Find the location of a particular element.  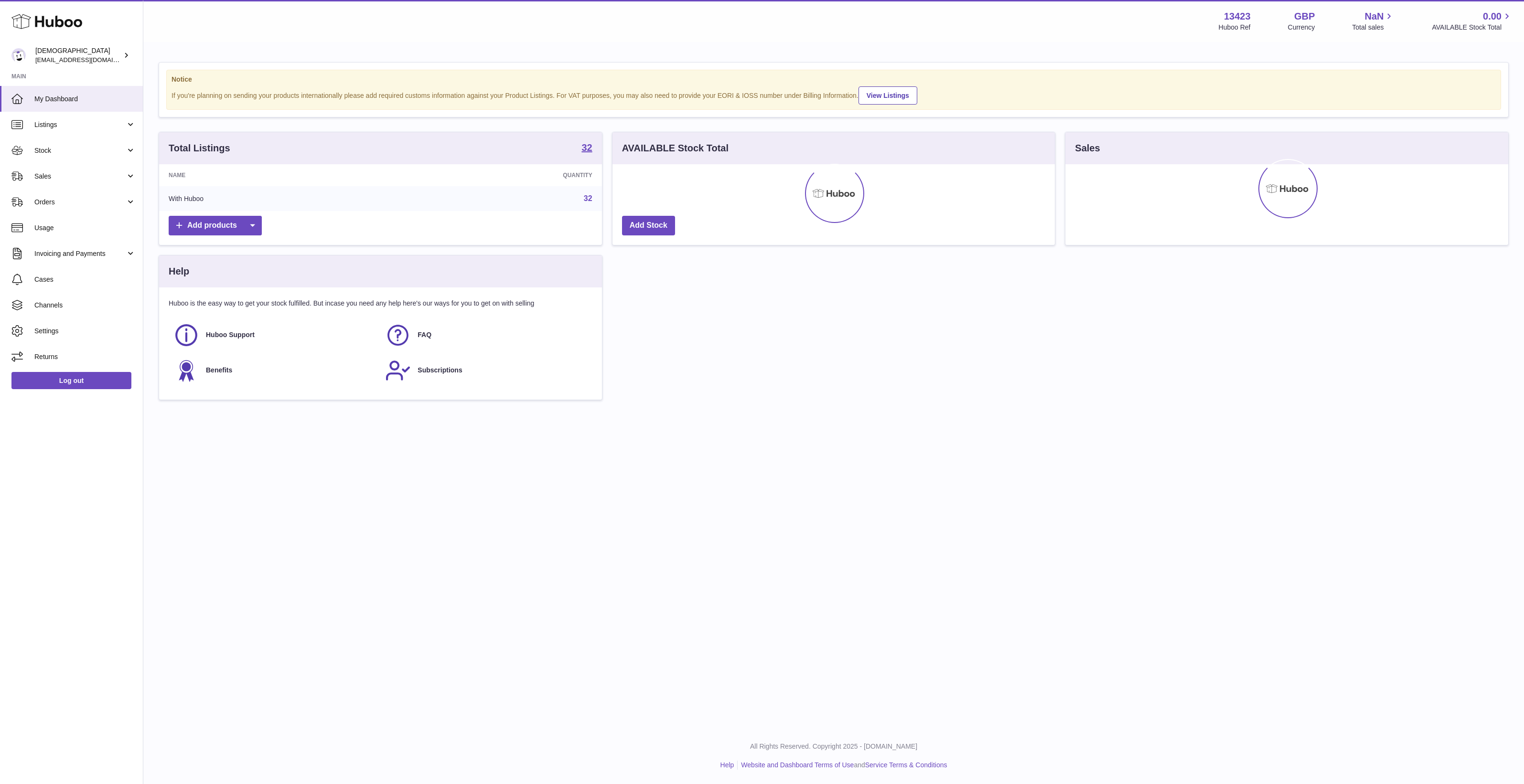

a: Service Terms & Conditions is located at coordinates (906, 764).